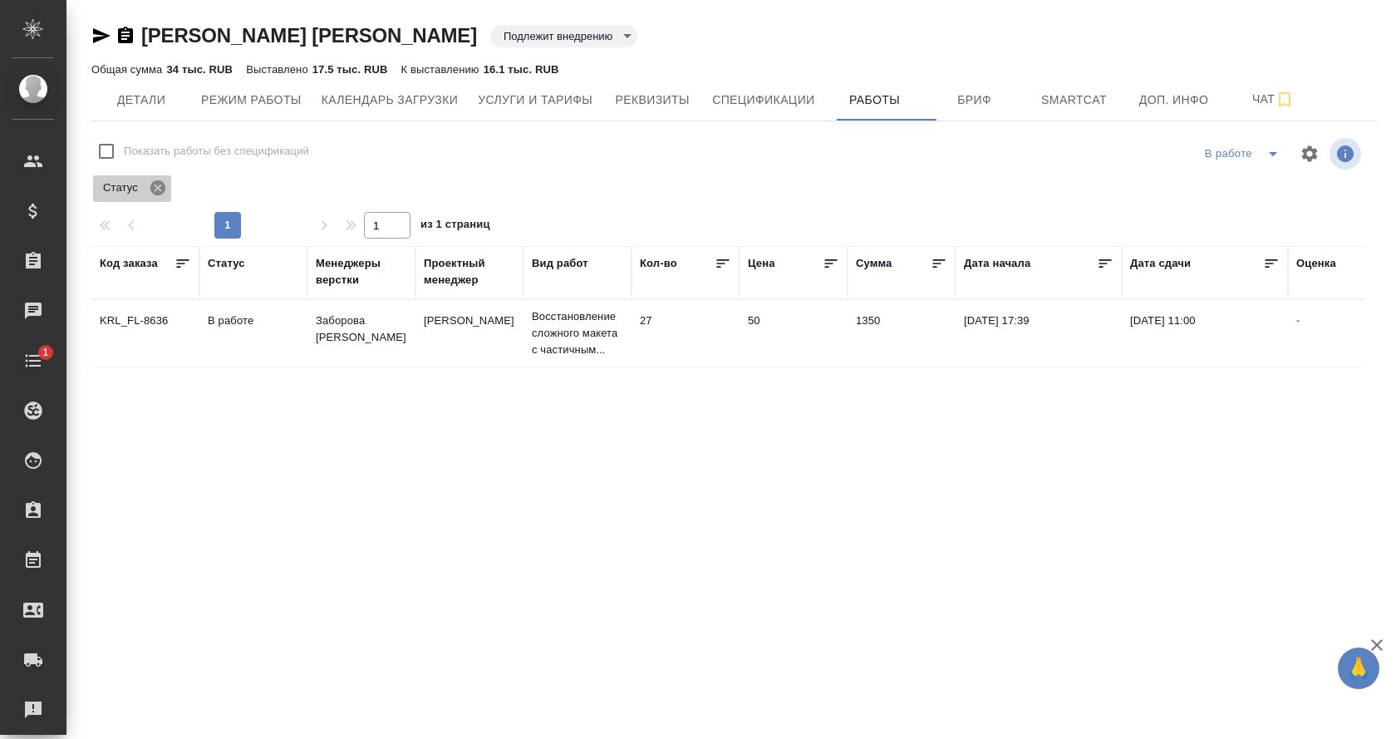 This screenshot has width=1396, height=739. Describe the element at coordinates (1310, 154) in the screenshot. I see `span: Настроить таблицу` at that location.